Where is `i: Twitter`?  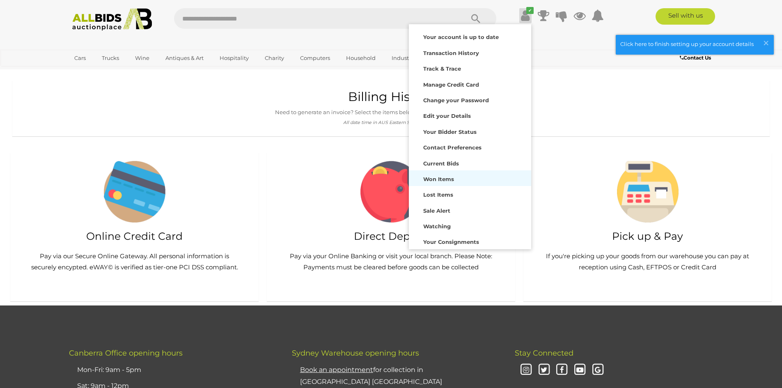 i: Twitter is located at coordinates (544, 370).